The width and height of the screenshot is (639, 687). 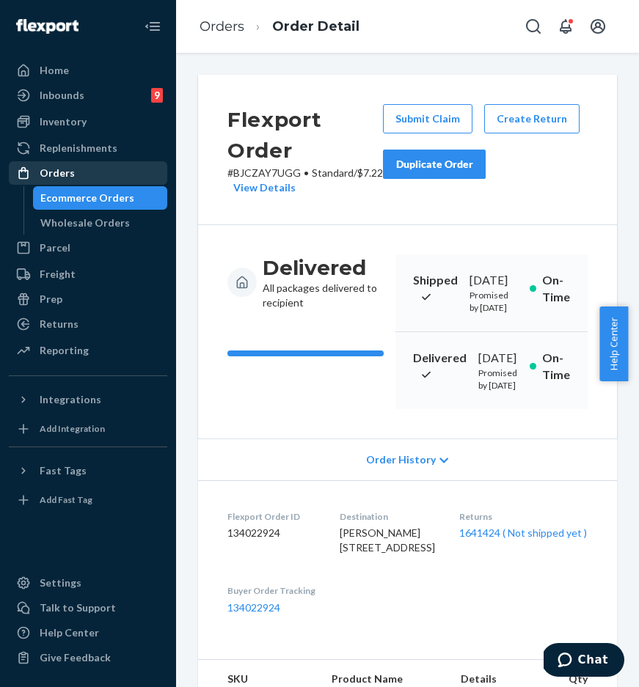 I want to click on div: Settings, so click(x=60, y=583).